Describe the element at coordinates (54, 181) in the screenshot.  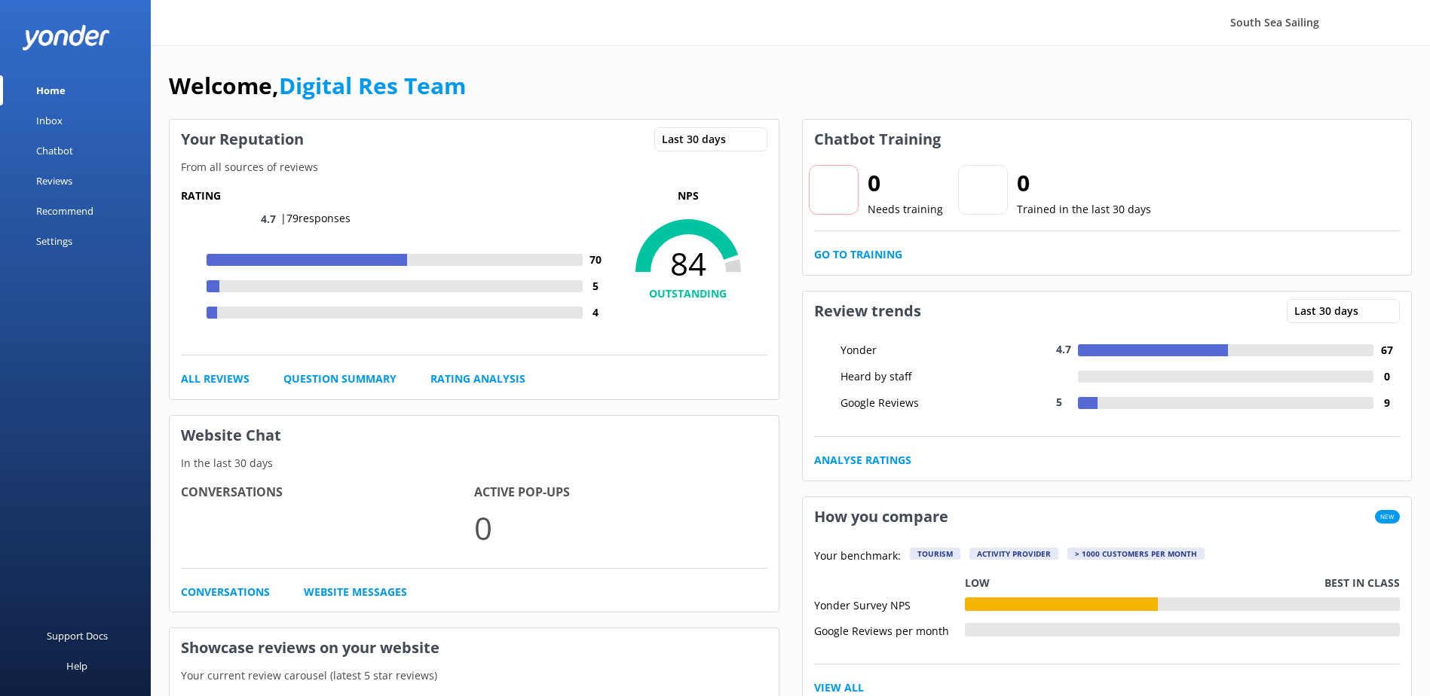
I see `div: Reviews` at that location.